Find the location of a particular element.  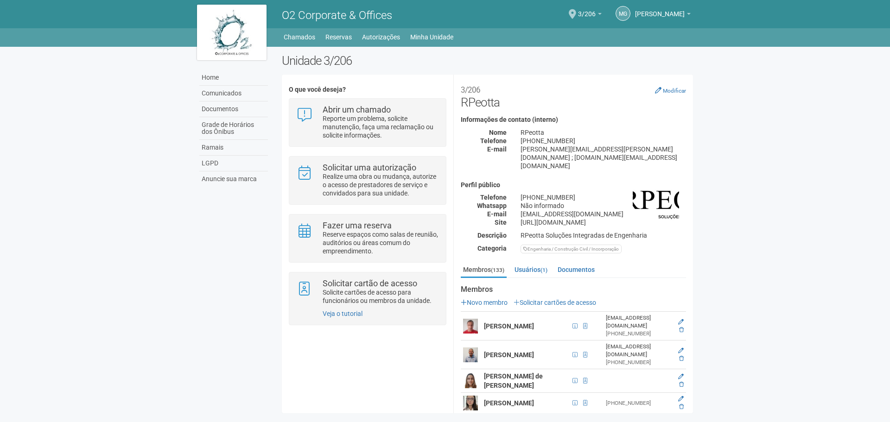

div: Não informado is located at coordinates (603, 206).